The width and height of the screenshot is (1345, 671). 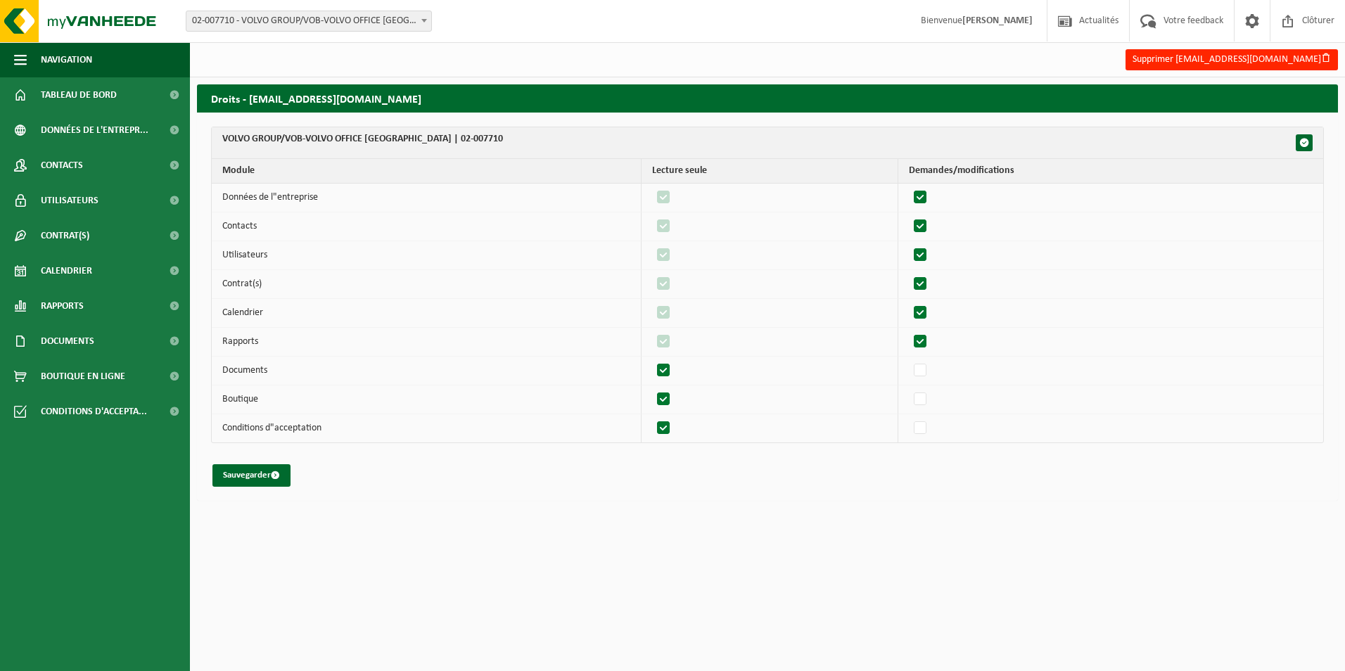 I want to click on span: Documents, so click(x=68, y=341).